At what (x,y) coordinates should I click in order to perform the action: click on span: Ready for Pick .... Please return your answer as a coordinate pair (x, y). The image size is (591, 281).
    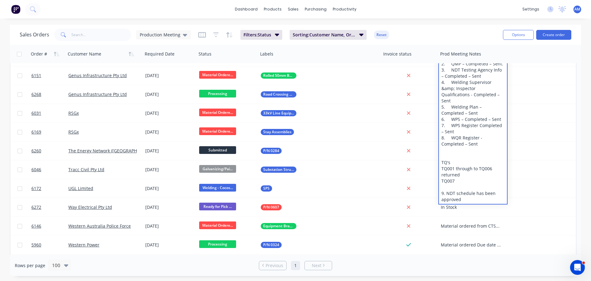
    Looking at the image, I should click on (218, 206).